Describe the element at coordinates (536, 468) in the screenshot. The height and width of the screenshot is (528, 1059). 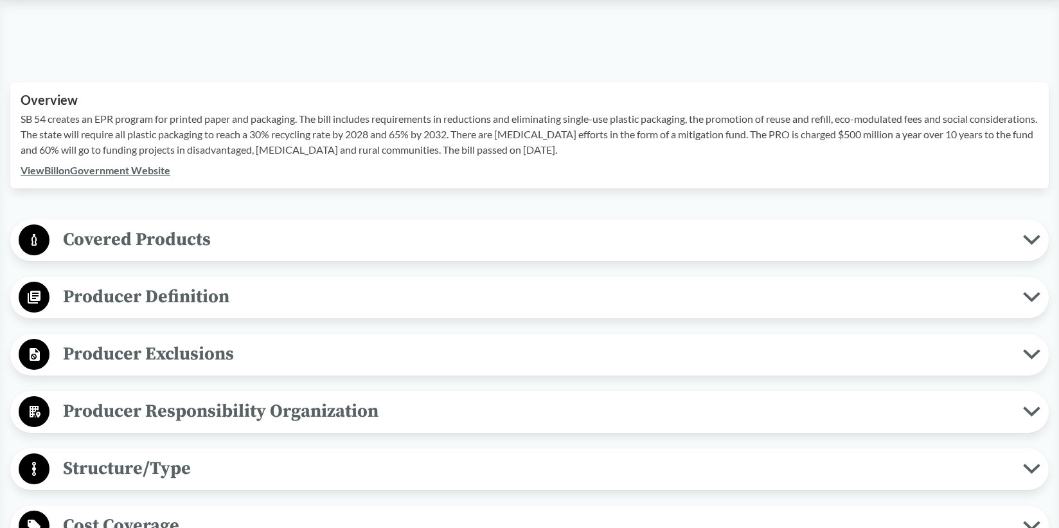
I see `span: Structure/Type` at that location.